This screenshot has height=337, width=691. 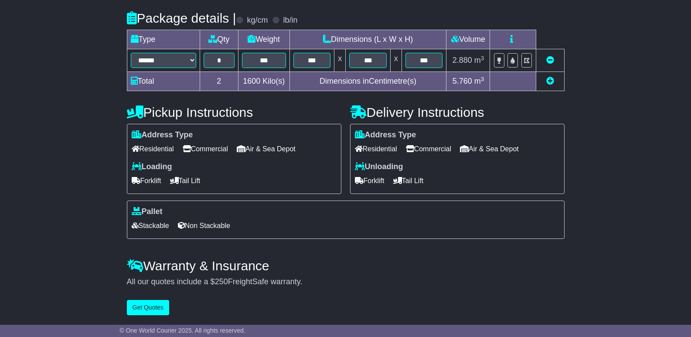 I want to click on h4: Delivery Instructions, so click(x=458, y=112).